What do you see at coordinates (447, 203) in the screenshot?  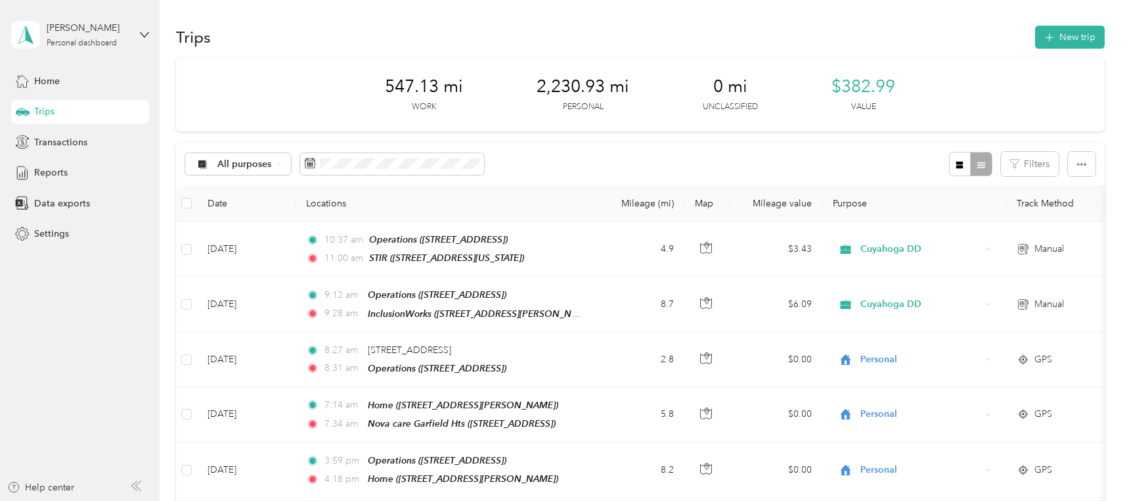 I see `th: Locations` at bounding box center [447, 203].